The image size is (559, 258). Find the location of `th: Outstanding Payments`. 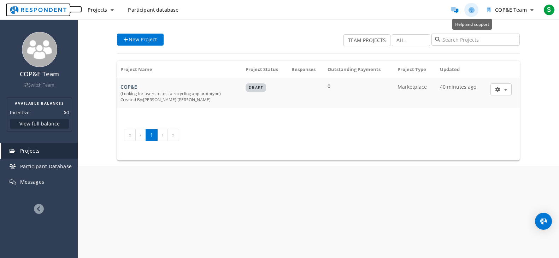

th: Outstanding Payments is located at coordinates (359, 69).